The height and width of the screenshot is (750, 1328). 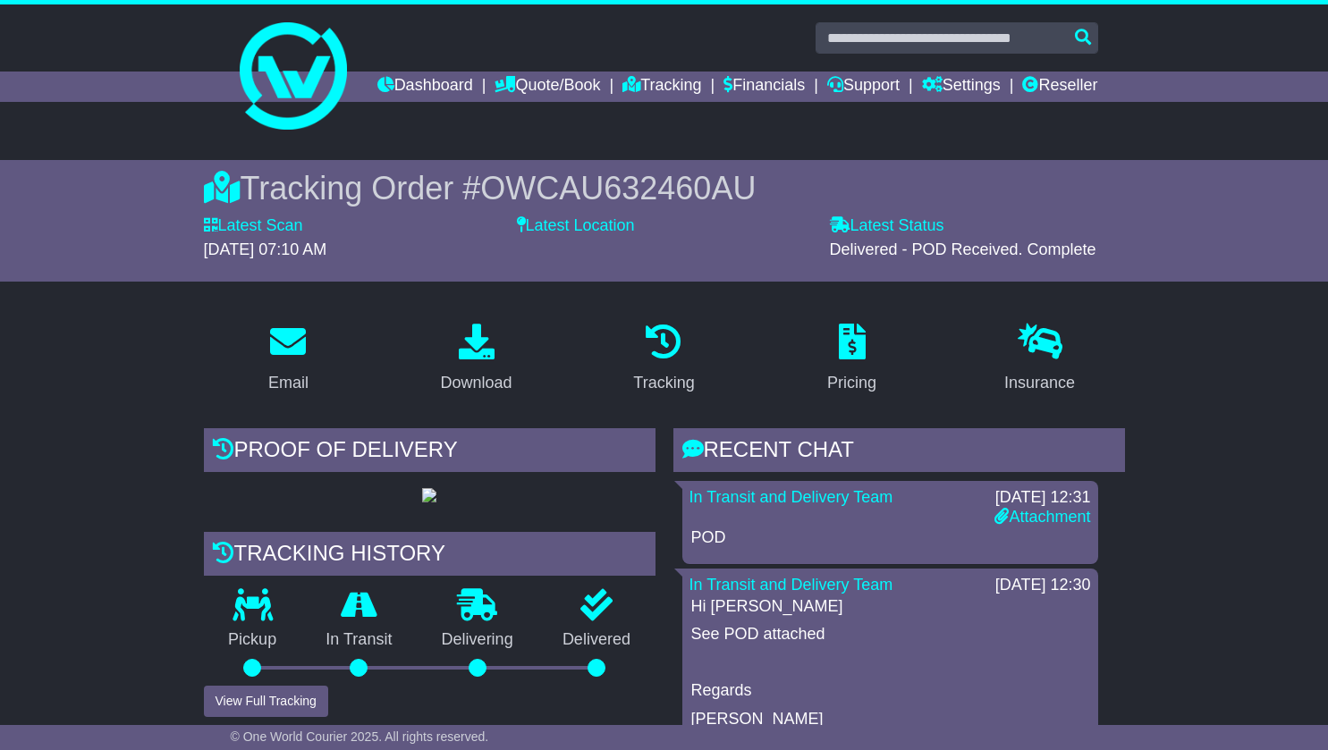 I want to click on a: Quote/Book, so click(x=547, y=87).